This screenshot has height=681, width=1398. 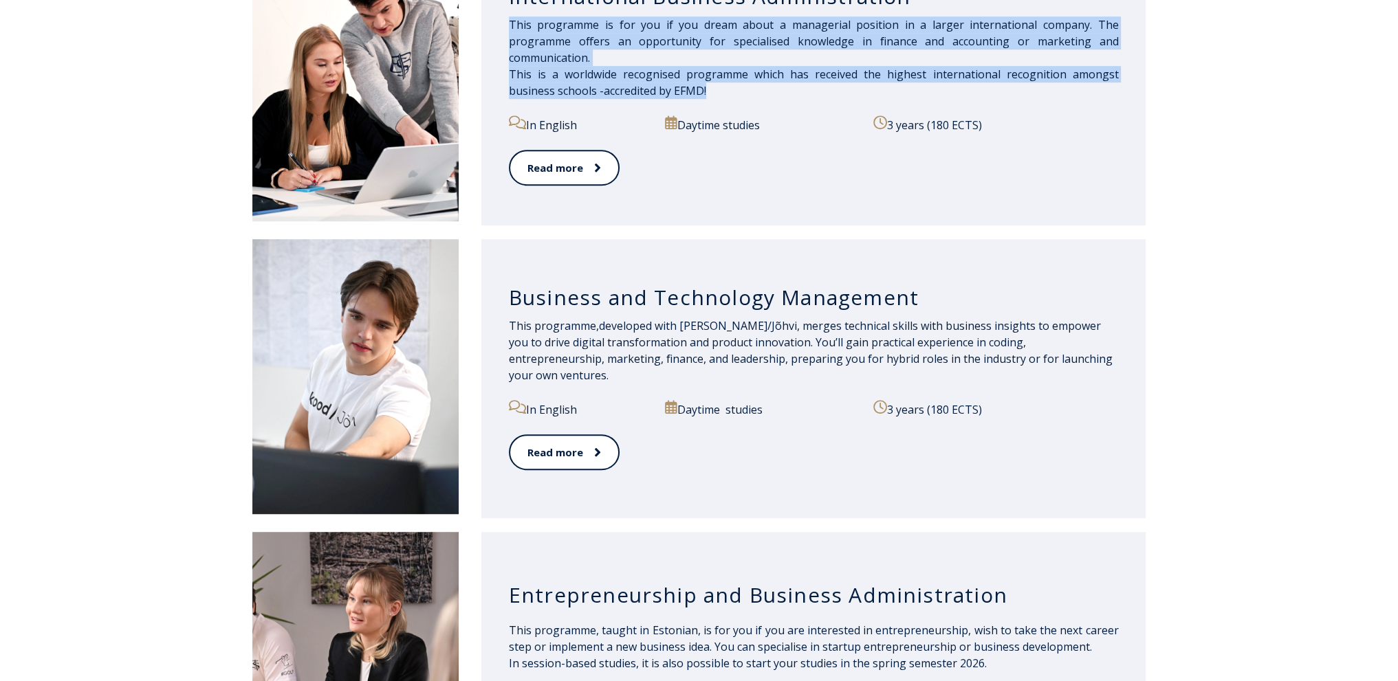 I want to click on span: This programme, taught in Estonian, is for you if you are interested in entrepreneurship, wish to..., so click(x=814, y=647).